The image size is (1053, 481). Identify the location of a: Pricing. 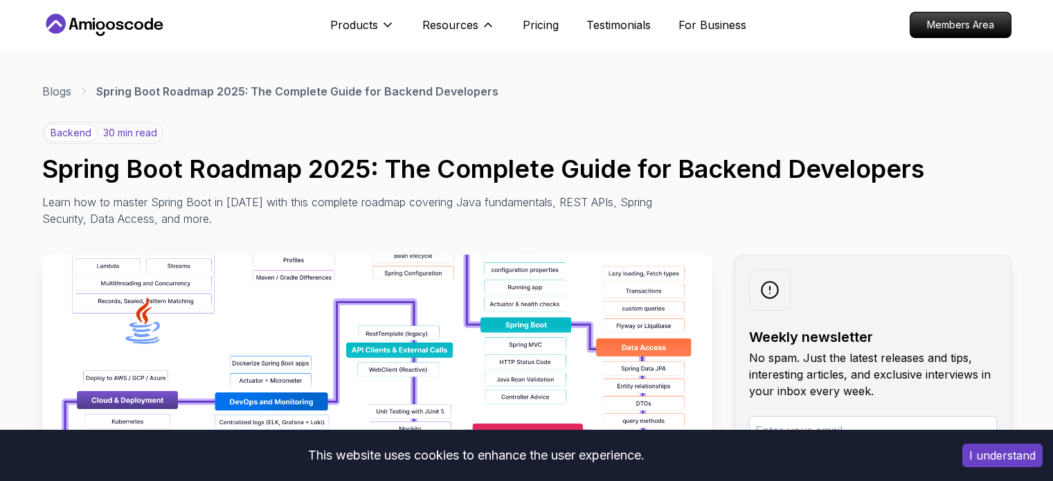
(541, 25).